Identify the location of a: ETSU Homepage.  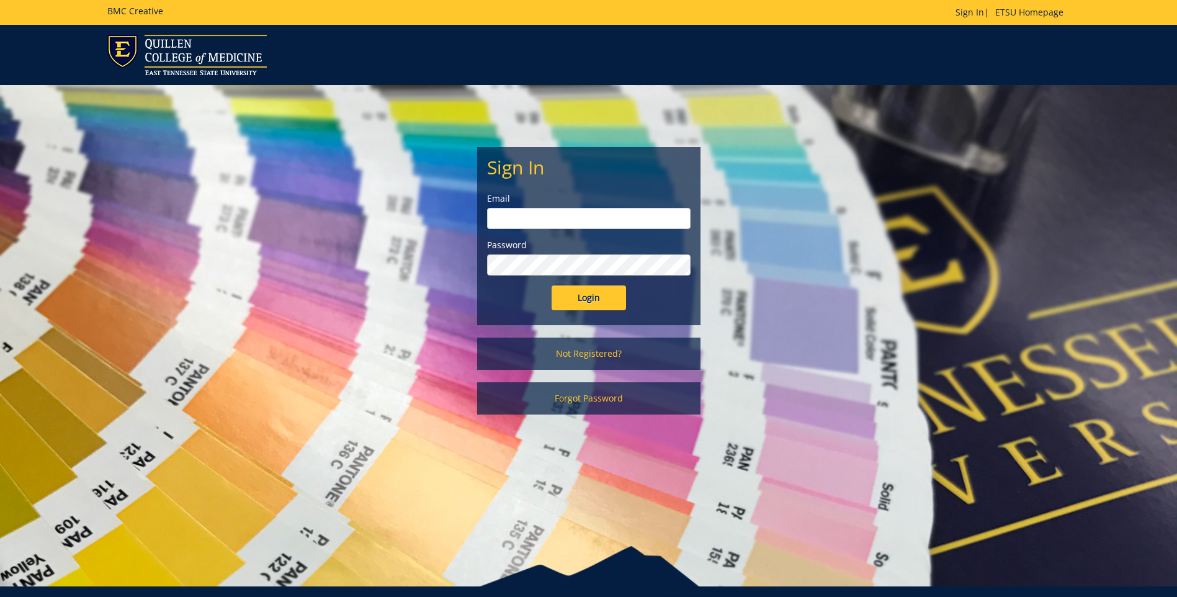
(1029, 12).